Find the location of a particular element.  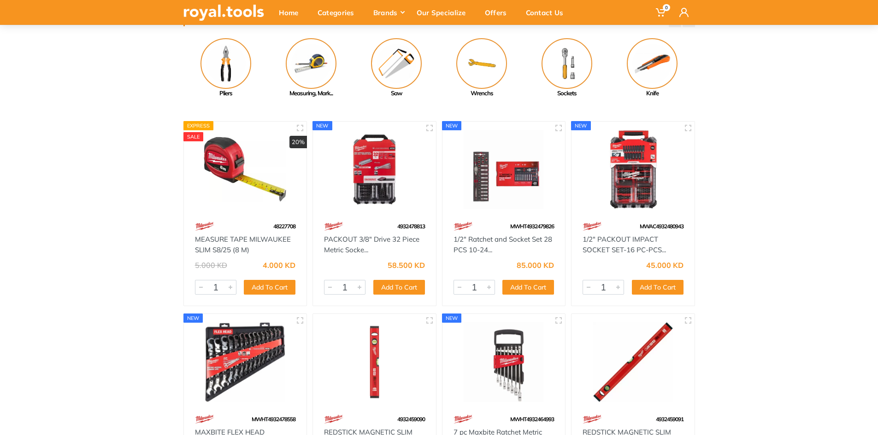

div: Categories is located at coordinates (339, 12).